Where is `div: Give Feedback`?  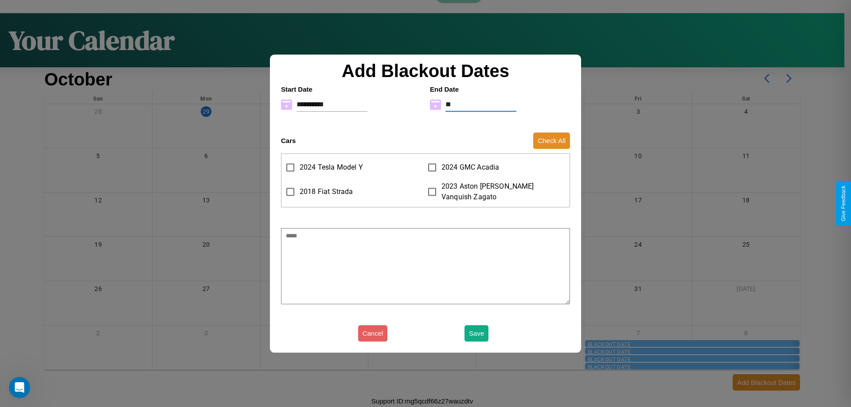
div: Give Feedback is located at coordinates (844, 204).